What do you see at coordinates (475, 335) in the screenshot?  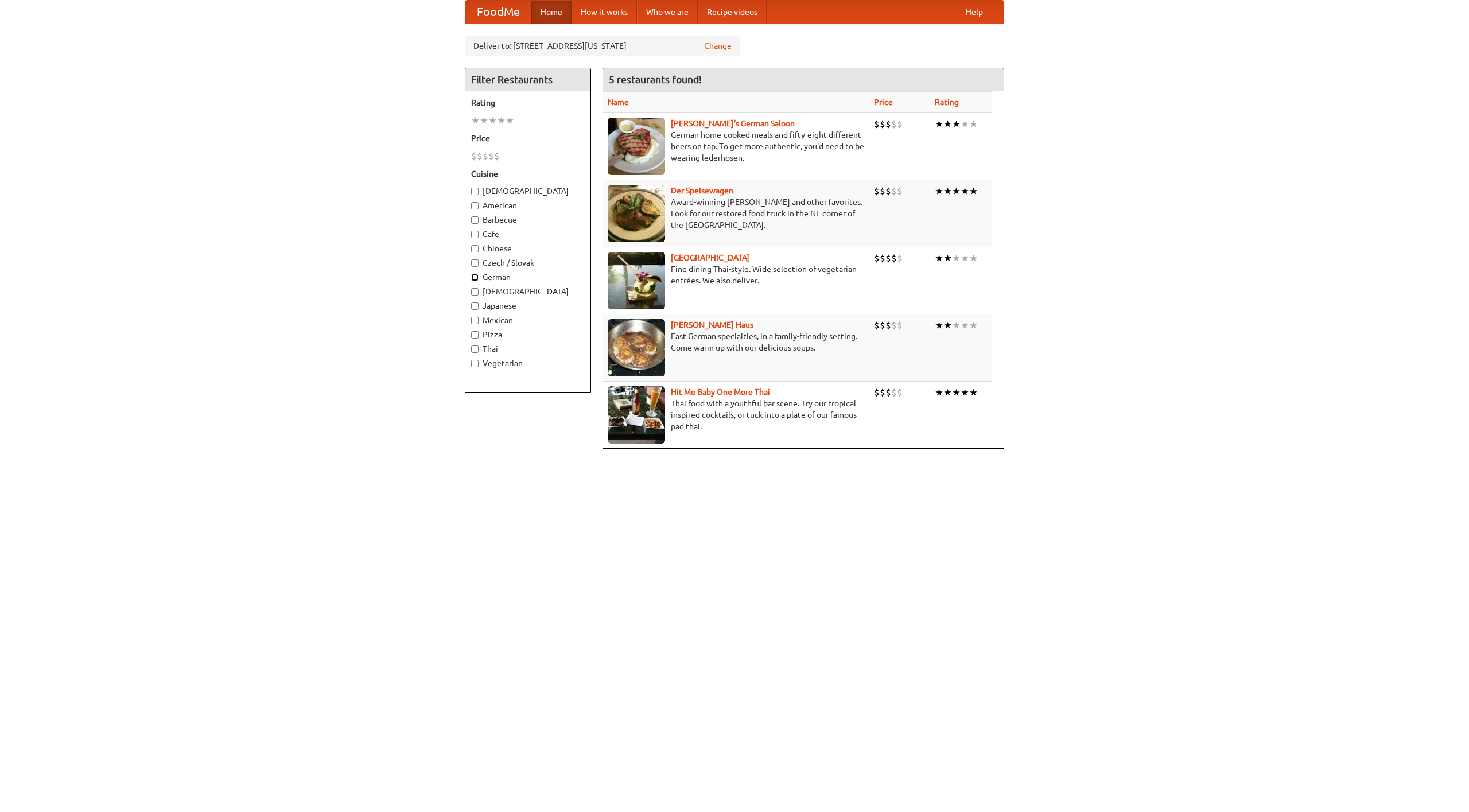 I see `input: Pizza` at bounding box center [475, 335].